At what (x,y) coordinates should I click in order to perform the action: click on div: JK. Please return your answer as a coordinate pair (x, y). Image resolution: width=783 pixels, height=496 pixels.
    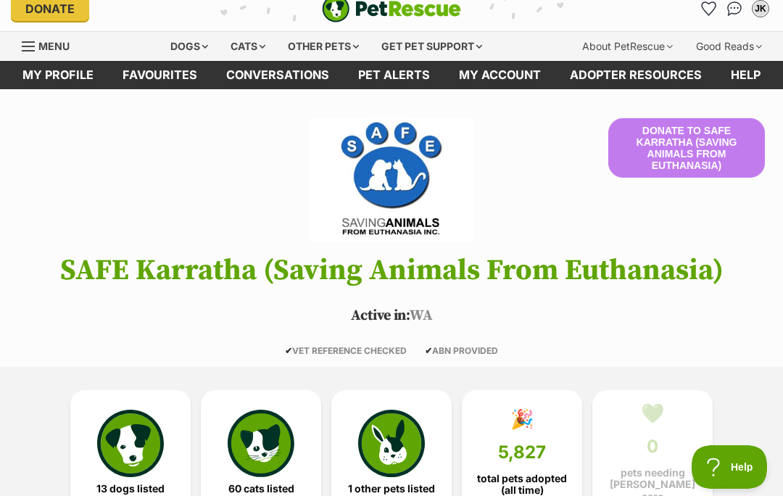
    Looking at the image, I should click on (761, 9).